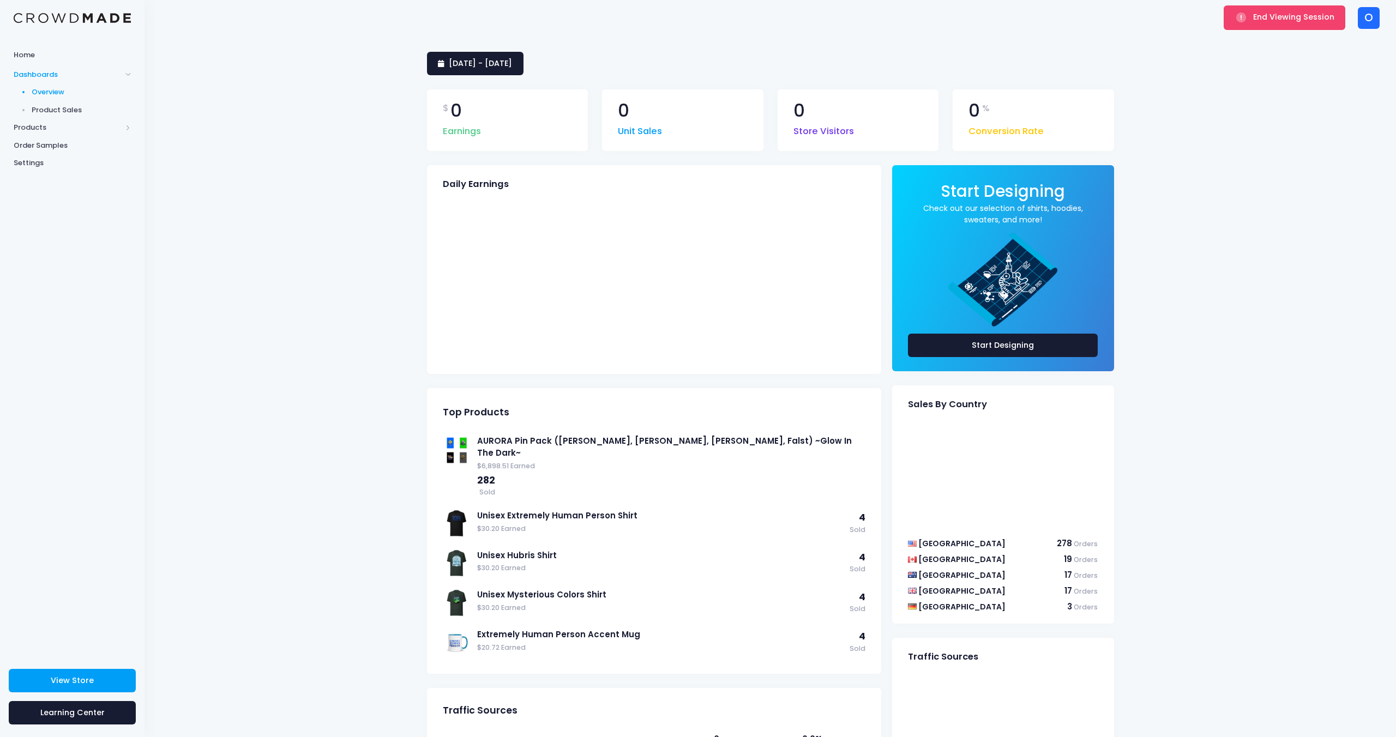  Describe the element at coordinates (823, 129) in the screenshot. I see `span: Store Visitors` at that location.